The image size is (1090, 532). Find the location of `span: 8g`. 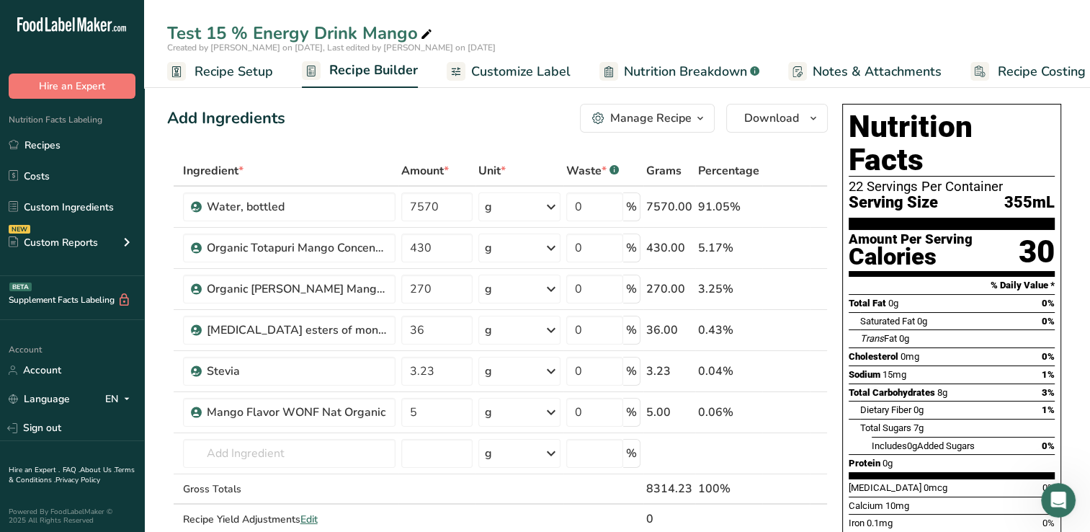

span: 8g is located at coordinates (942, 392).